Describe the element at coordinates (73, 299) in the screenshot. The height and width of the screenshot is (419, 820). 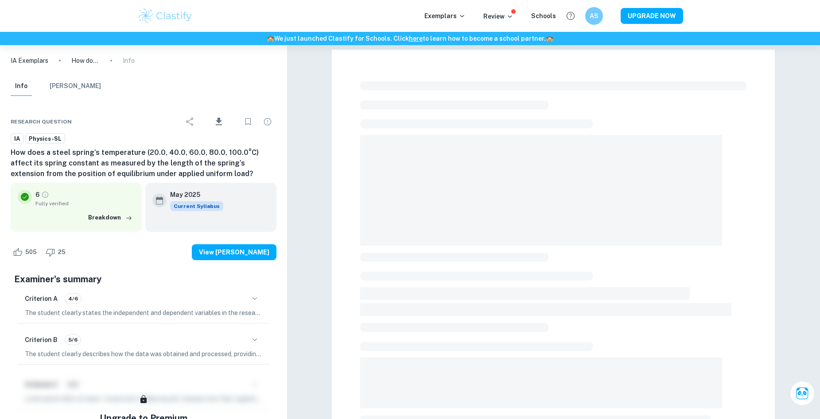
I see `span: 4/6` at that location.